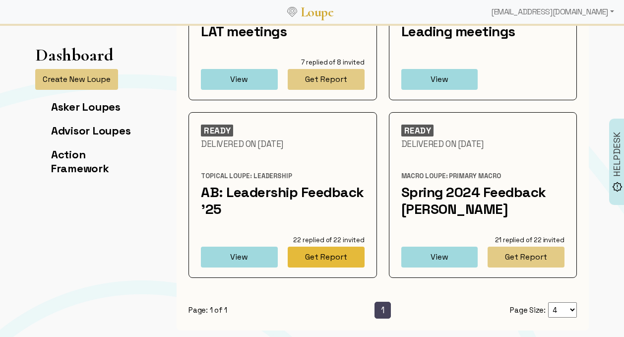 The height and width of the screenshot is (337, 624). I want to click on a: Current Page is 1, so click(382, 310).